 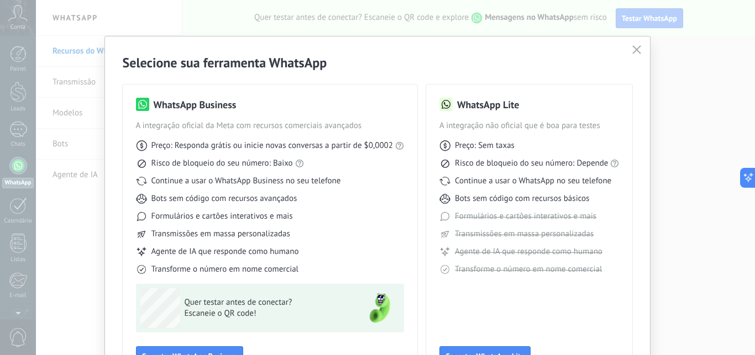 I want to click on h3: WhatsApp Lite, so click(x=488, y=104).